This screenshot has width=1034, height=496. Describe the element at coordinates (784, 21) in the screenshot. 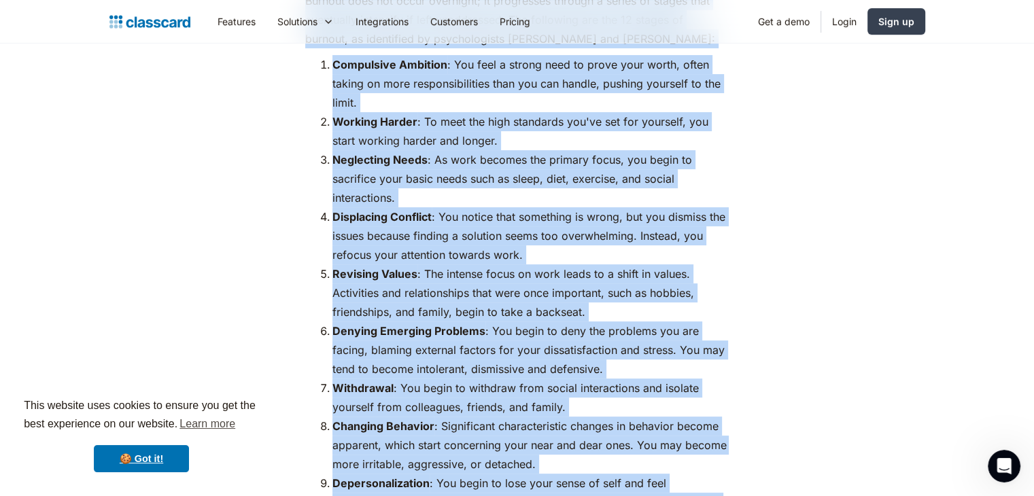

I see `a: Get a demo` at that location.